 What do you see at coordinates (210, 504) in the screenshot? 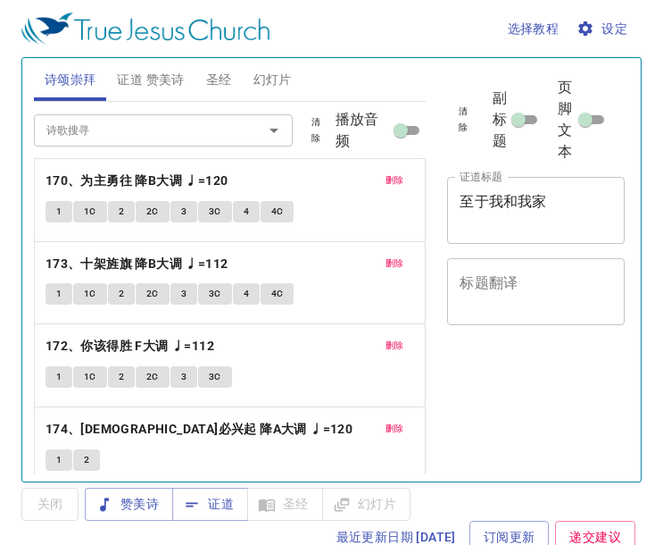
I see `button: 证道` at bounding box center [210, 504].